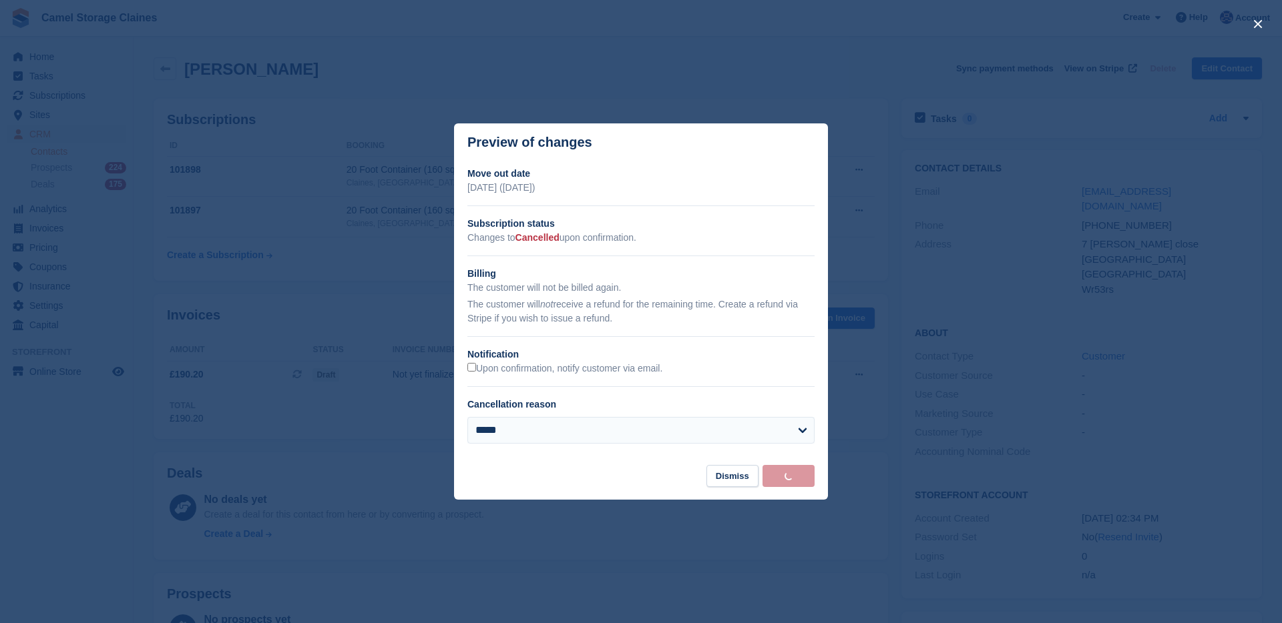 The image size is (1282, 623). What do you see at coordinates (641, 354) in the screenshot?
I see `h2: Notification` at bounding box center [641, 354].